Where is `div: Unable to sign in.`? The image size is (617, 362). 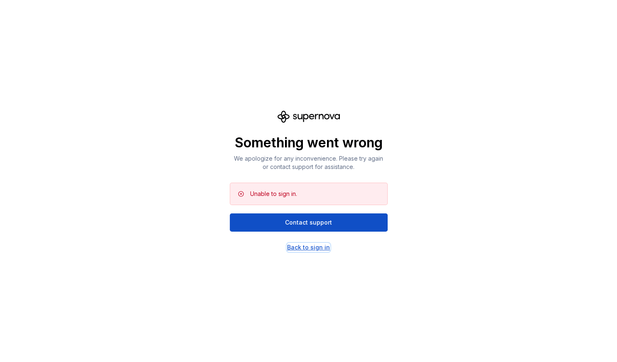 div: Unable to sign in. is located at coordinates (273, 194).